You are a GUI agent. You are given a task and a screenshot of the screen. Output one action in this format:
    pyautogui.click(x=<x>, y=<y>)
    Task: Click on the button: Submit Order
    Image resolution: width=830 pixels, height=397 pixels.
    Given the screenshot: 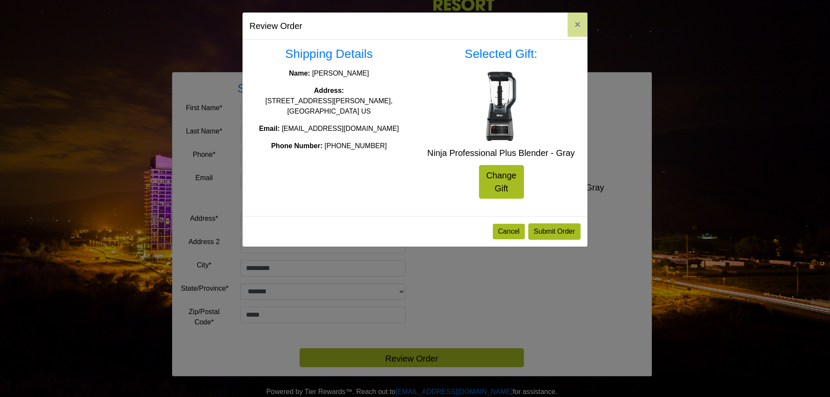 What is the action you would take?
    pyautogui.click(x=554, y=232)
    